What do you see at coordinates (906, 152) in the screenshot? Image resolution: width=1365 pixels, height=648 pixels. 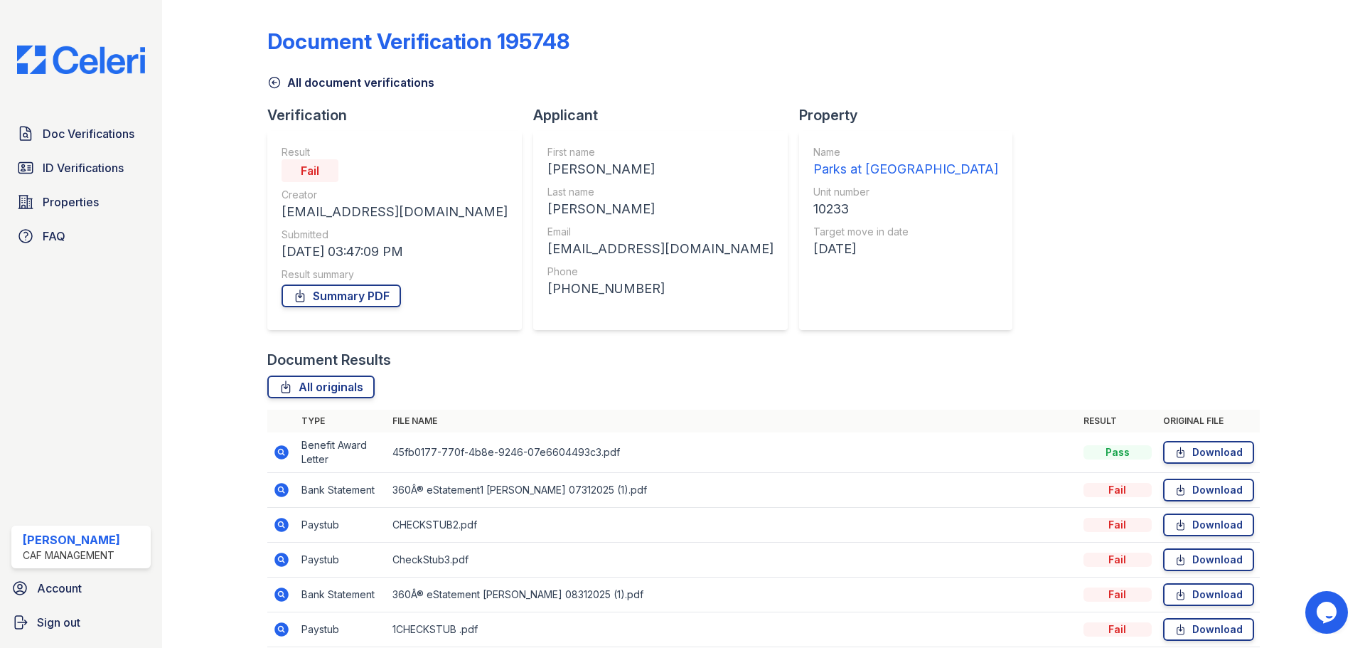 I see `div: Name` at bounding box center [906, 152].